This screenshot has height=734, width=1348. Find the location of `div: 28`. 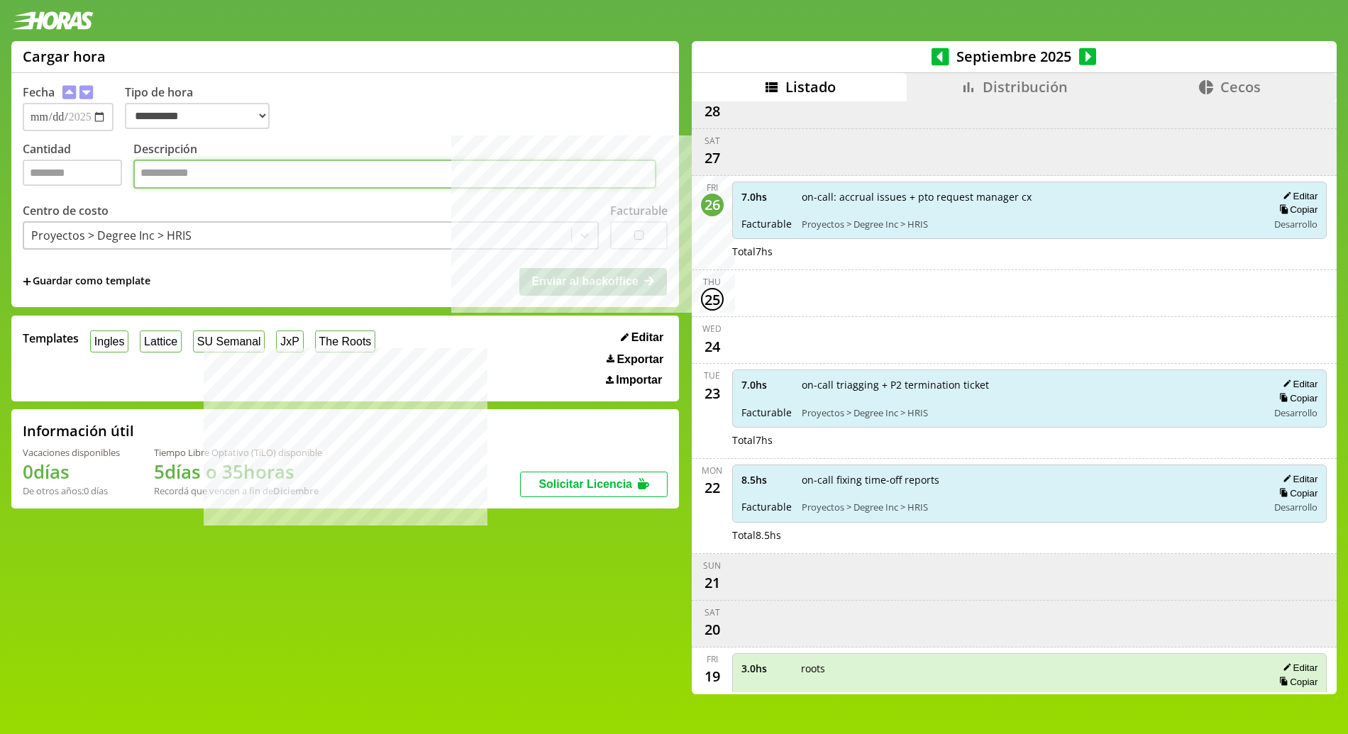

div: 28 is located at coordinates (712, 111).